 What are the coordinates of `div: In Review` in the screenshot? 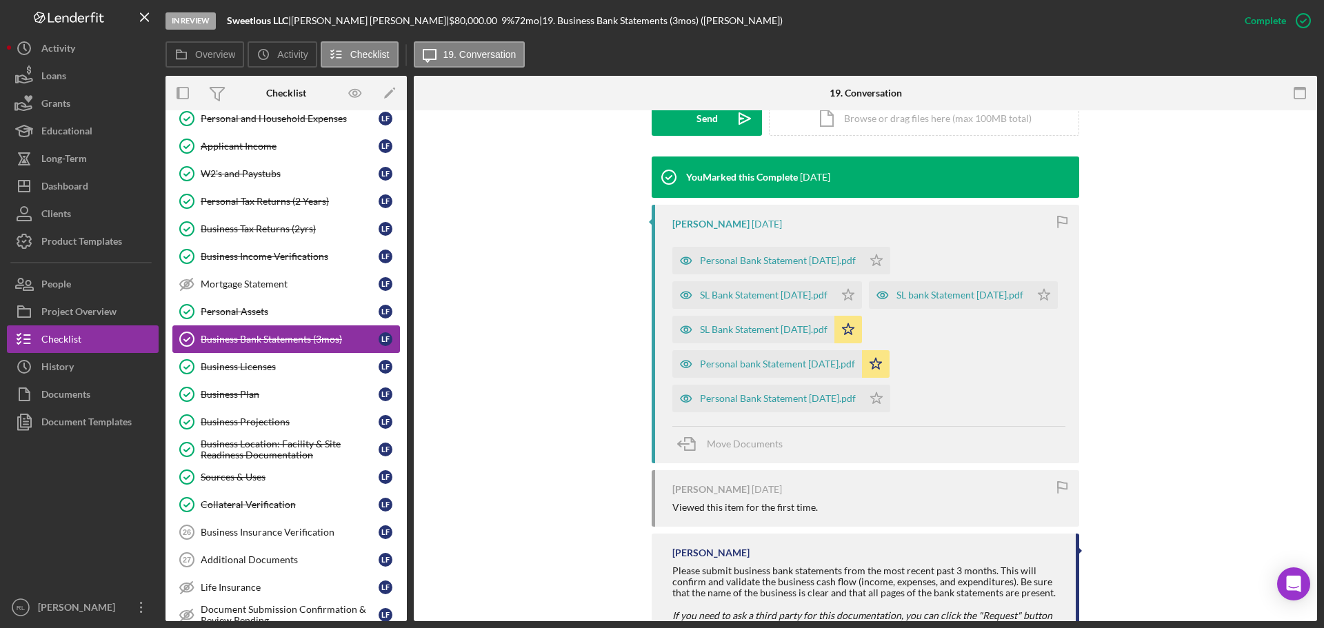 It's located at (190, 21).